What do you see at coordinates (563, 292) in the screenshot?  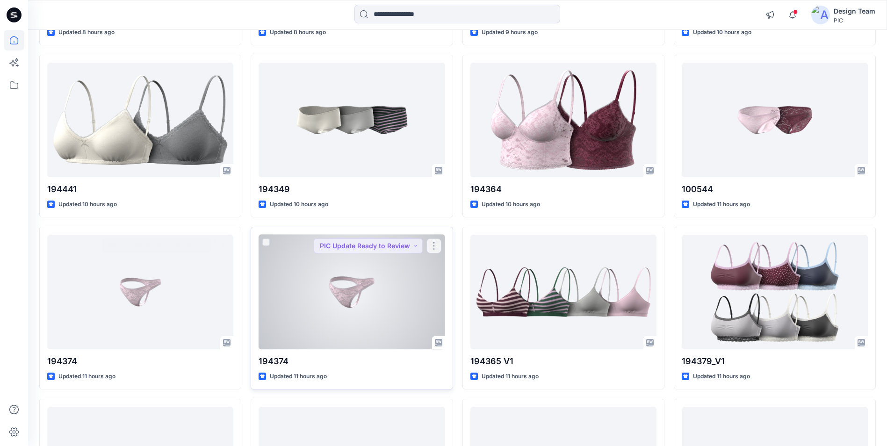 I see `a: 194365 V1` at bounding box center [563, 292].